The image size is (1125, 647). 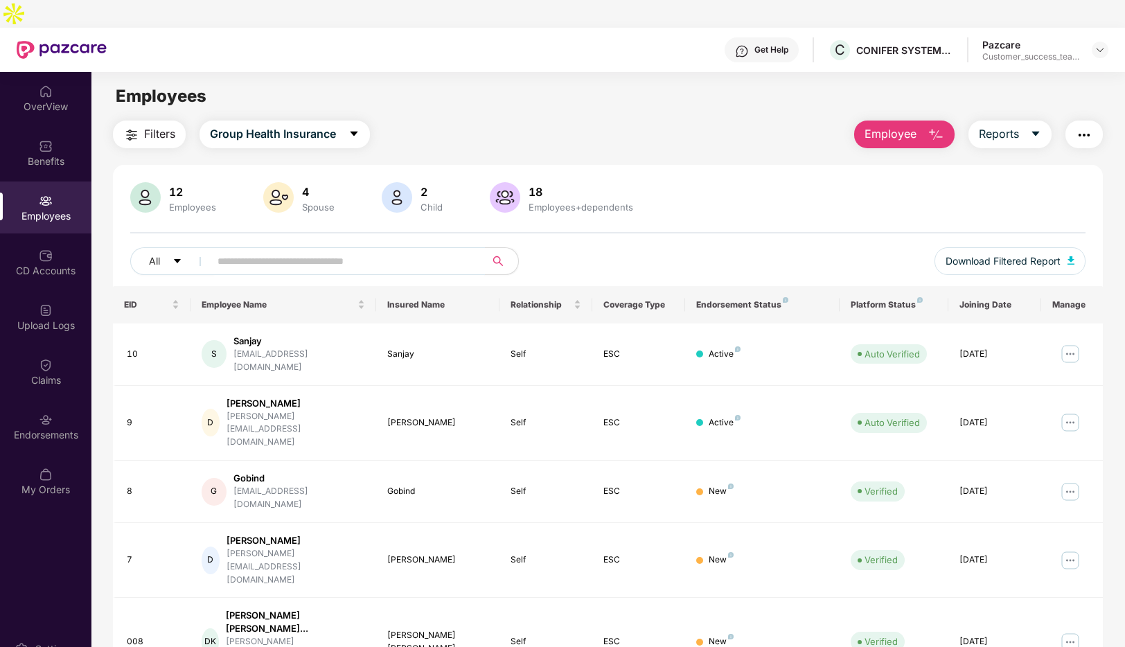 What do you see at coordinates (581, 207) in the screenshot?
I see `div: Employees+dependents` at bounding box center [581, 207].